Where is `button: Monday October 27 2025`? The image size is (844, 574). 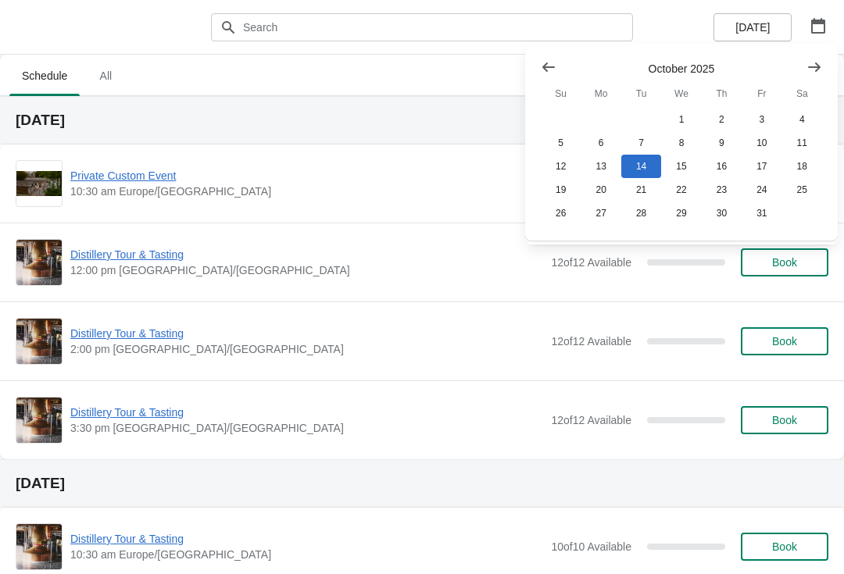
button: Monday October 27 2025 is located at coordinates (600, 213).